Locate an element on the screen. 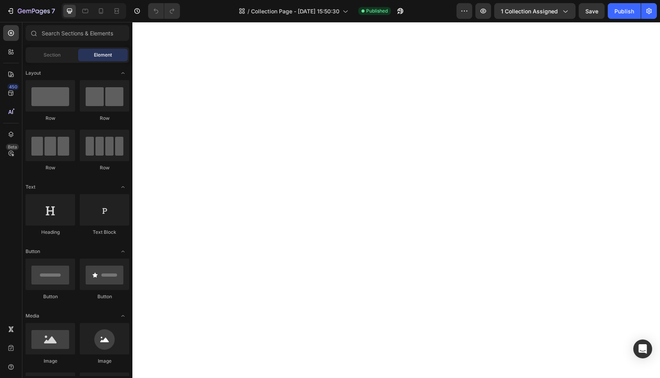  span: Media is located at coordinates (32, 316).